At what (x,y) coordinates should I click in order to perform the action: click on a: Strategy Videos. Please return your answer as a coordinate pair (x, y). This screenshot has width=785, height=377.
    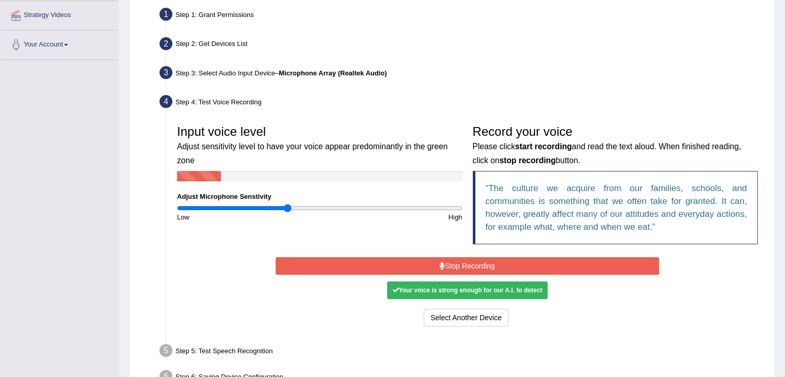
    Looking at the image, I should click on (59, 14).